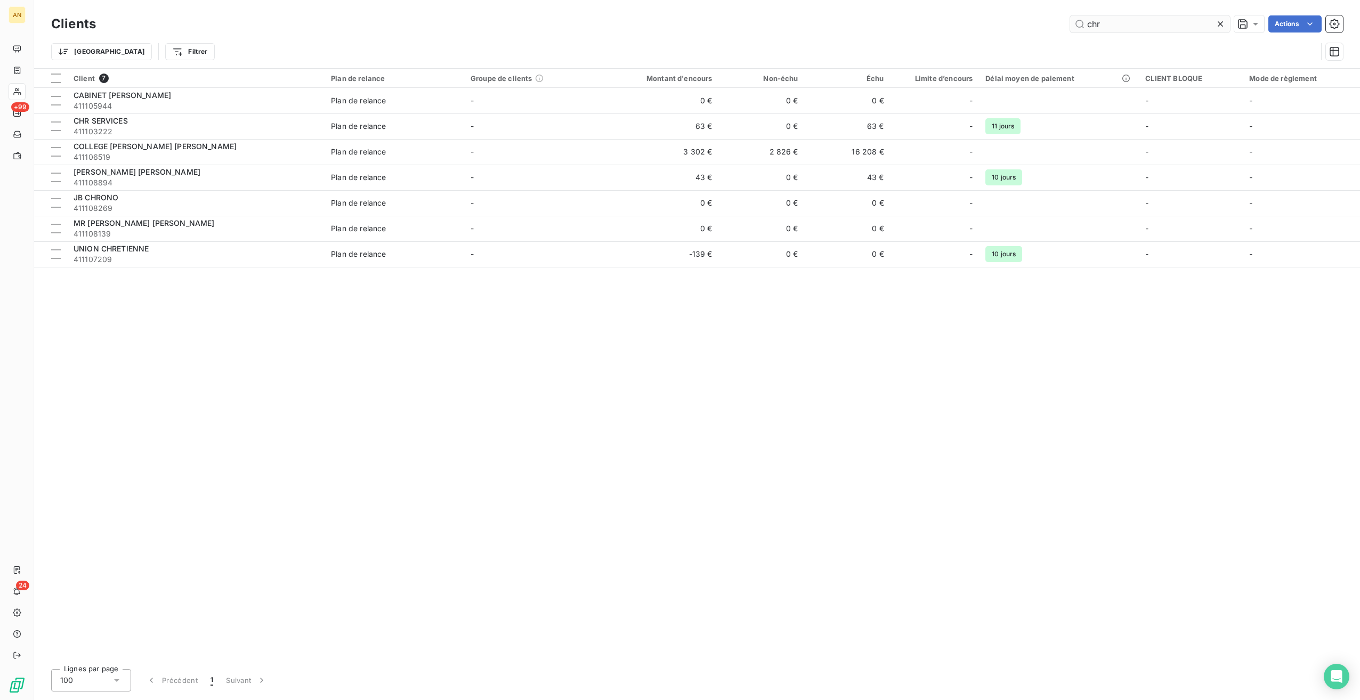 The image size is (1360, 700). I want to click on td: 2 826 €, so click(762, 152).